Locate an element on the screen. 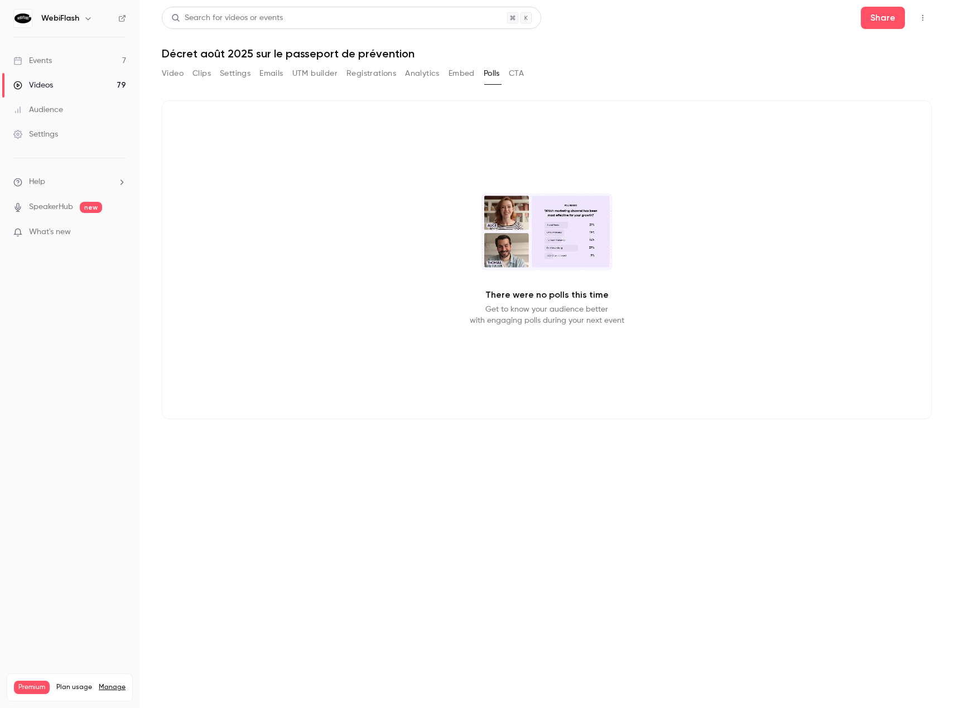 The width and height of the screenshot is (954, 708). h6: WebiFlash is located at coordinates (60, 18).